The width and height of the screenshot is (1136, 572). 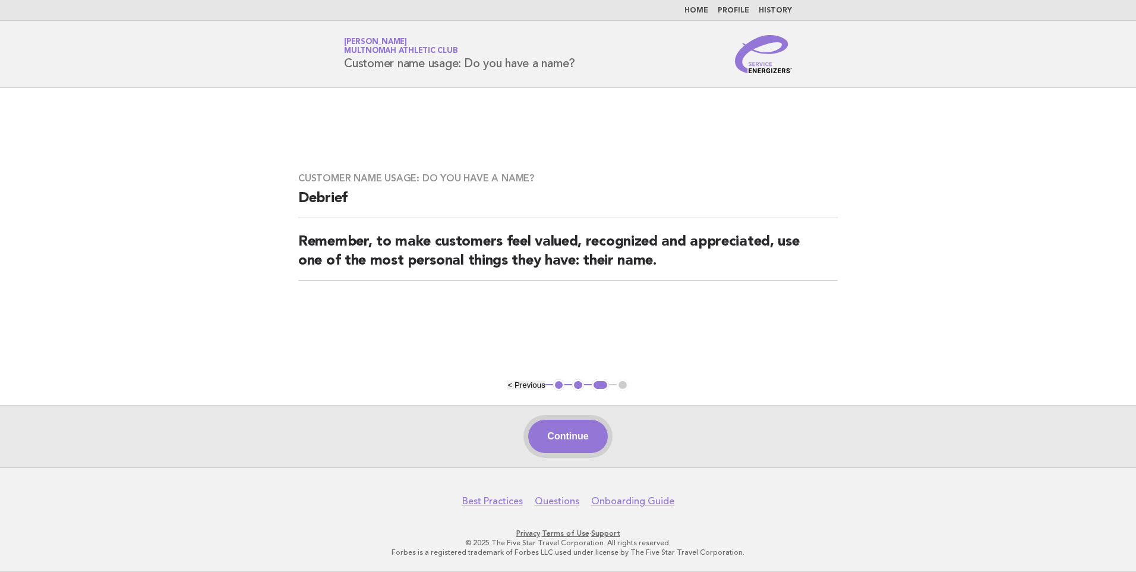 I want to click on p: © 2025 The Five Star Travel Corporation. All rights reserved., so click(x=568, y=542).